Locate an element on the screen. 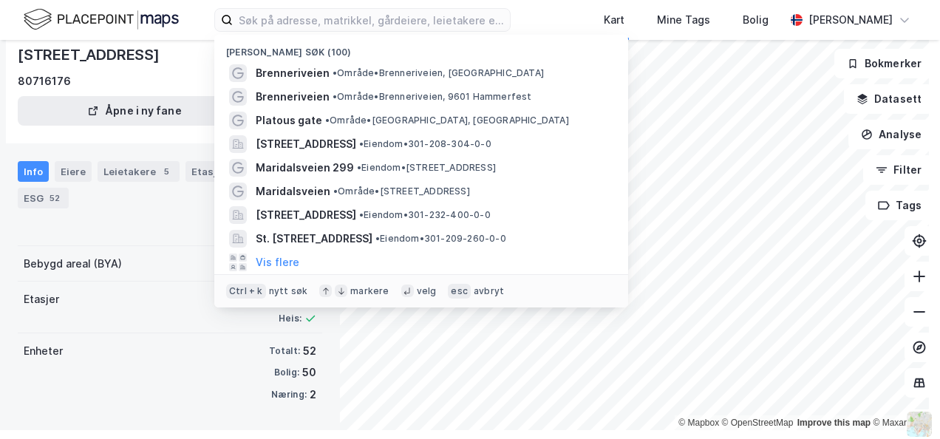 This screenshot has height=439, width=940. div: Leietakere is located at coordinates (138, 171).